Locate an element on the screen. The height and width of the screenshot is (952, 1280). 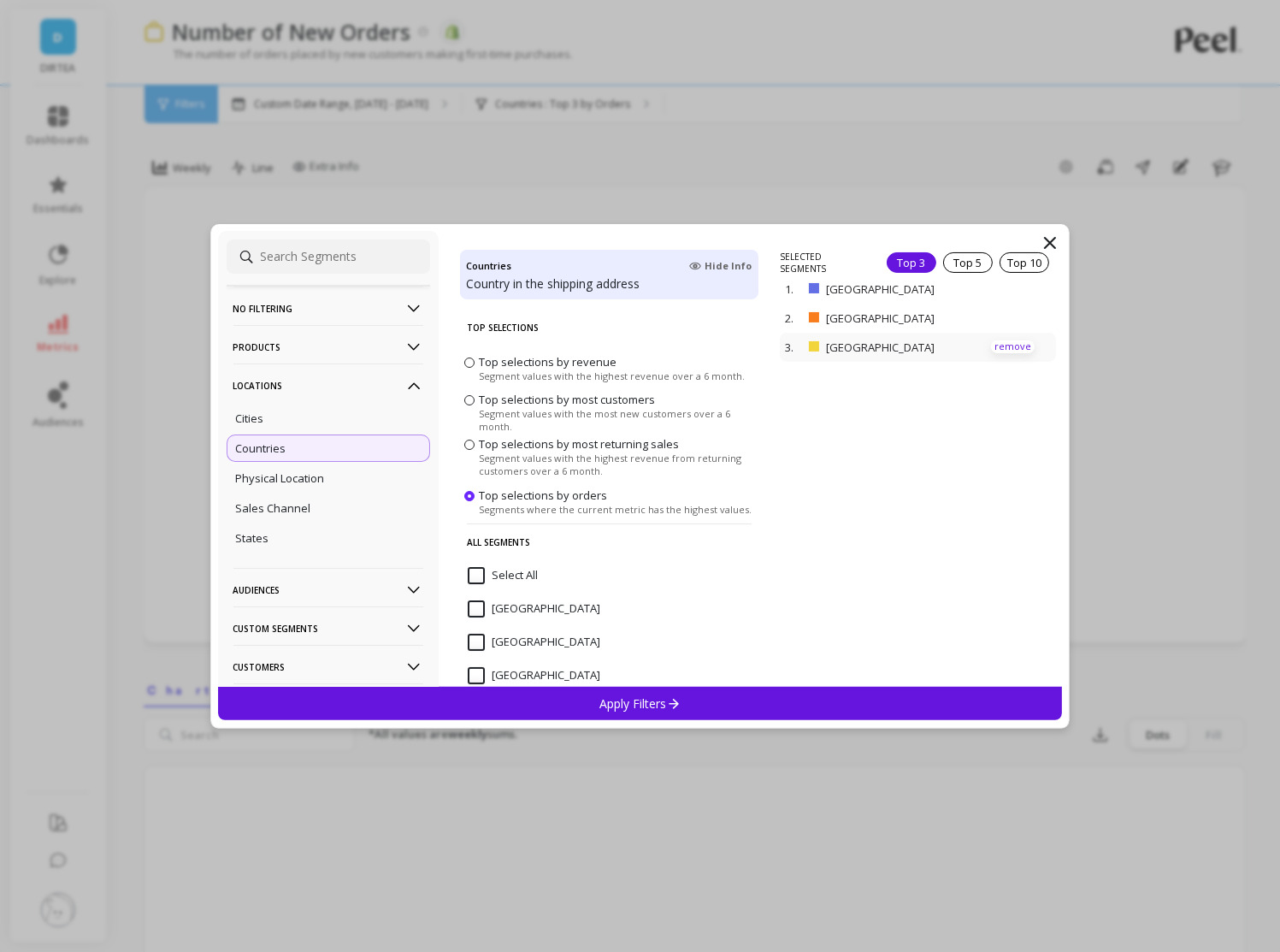
p: 2. is located at coordinates (794, 319).